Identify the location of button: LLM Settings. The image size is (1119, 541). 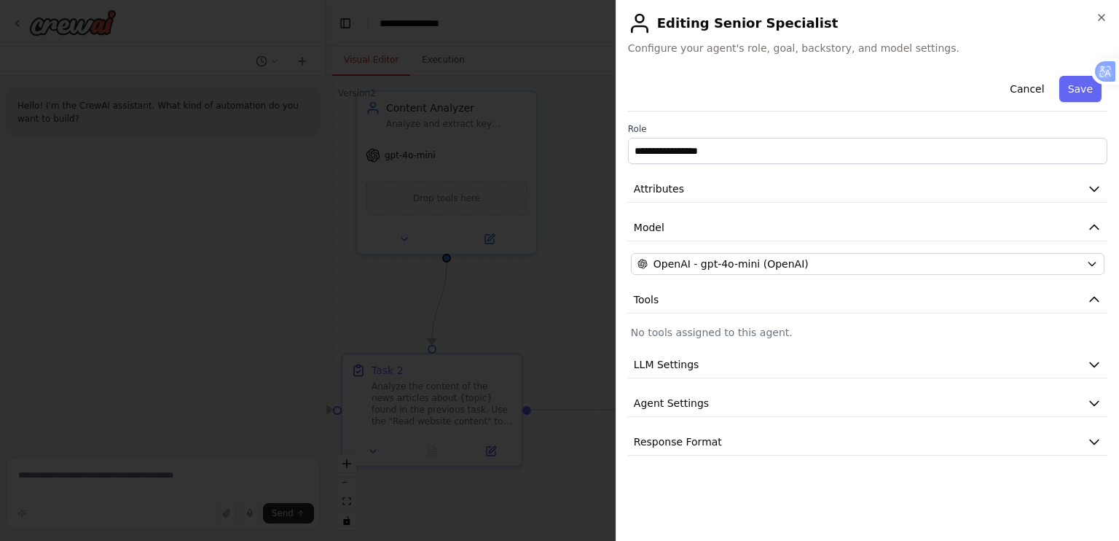
(868, 364).